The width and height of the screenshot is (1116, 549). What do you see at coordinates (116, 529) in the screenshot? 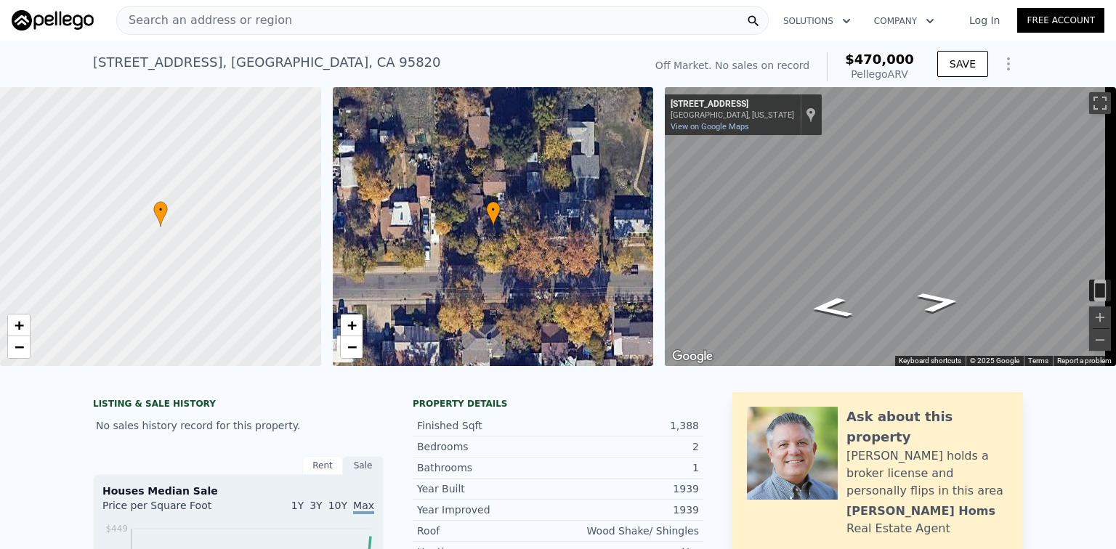
I see `tspan: $449` at bounding box center [116, 529].